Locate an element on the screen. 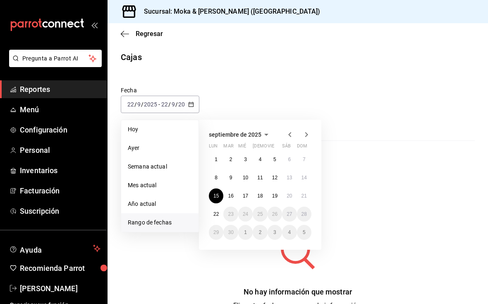 The image size is (488, 304). span: Hoy is located at coordinates (160, 129).